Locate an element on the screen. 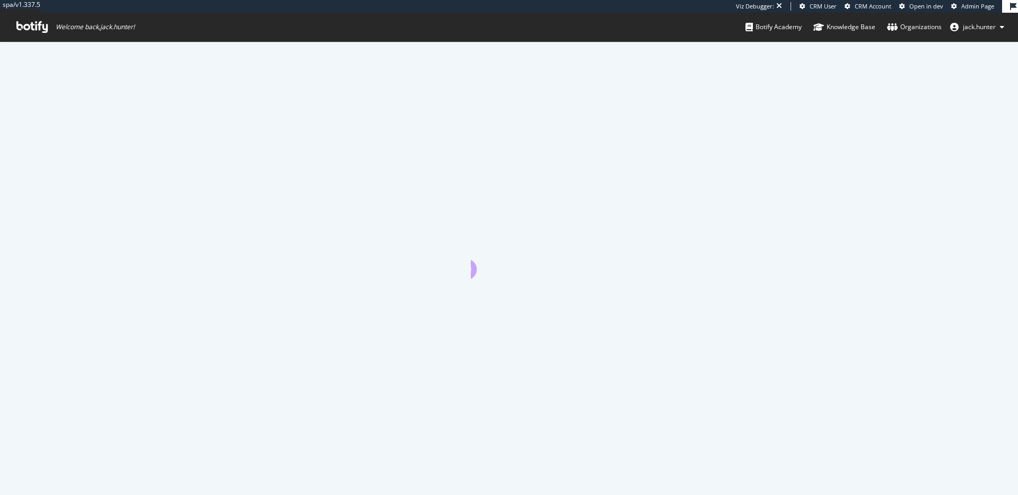  span: Open in dev is located at coordinates (927, 6).